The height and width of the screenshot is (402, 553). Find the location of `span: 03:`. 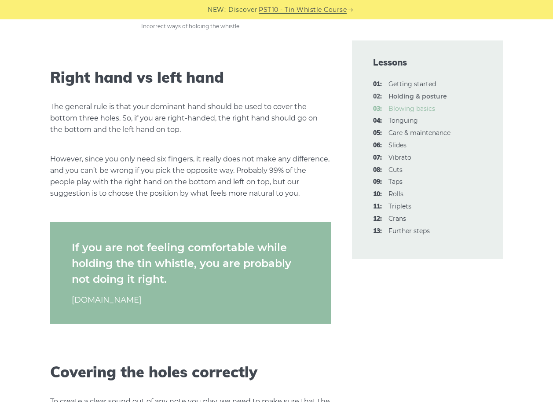

span: 03: is located at coordinates (377, 109).